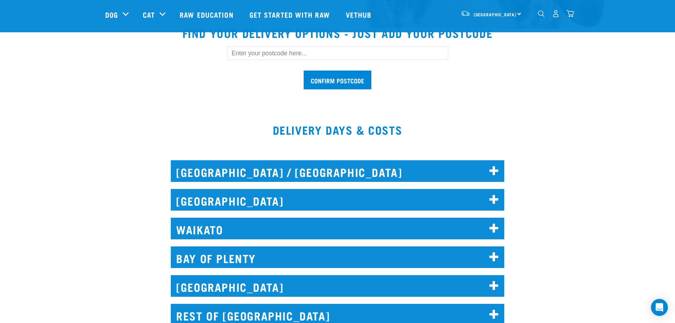 The height and width of the screenshot is (323, 675). What do you see at coordinates (338, 257) in the screenshot?
I see `h2: BAY OF PLENTY` at bounding box center [338, 257].